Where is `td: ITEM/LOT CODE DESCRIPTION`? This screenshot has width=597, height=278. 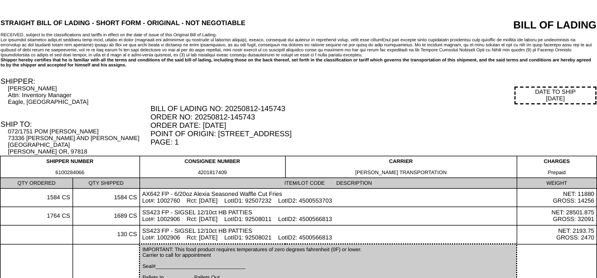
td: ITEM/LOT CODE DESCRIPTION is located at coordinates (328, 183).